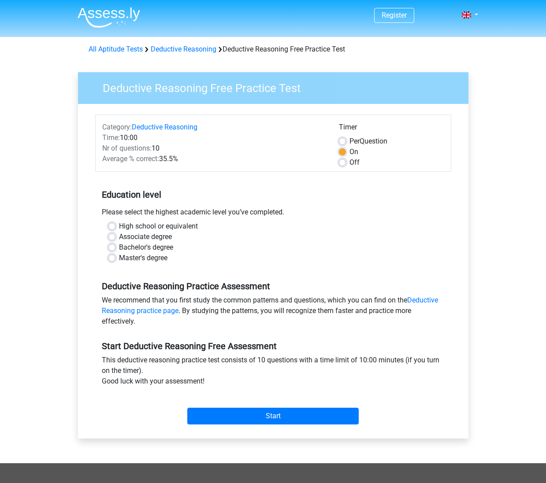 This screenshot has height=483, width=546. What do you see at coordinates (354, 163) in the screenshot?
I see `label: Off` at bounding box center [354, 163].